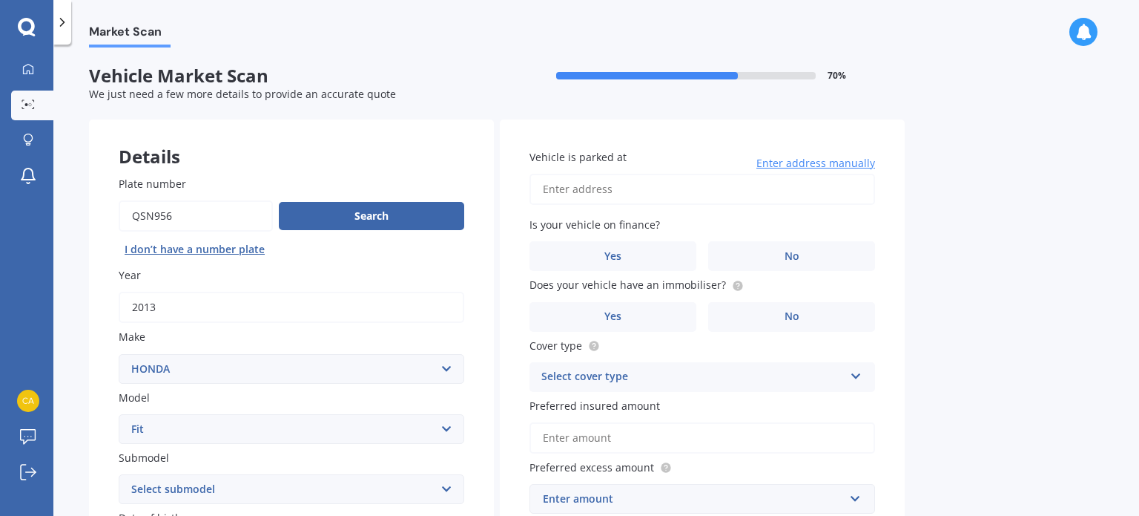 Image resolution: width=1139 pixels, height=516 pixels. I want to click on button: I don’t have a number plate, so click(194, 249).